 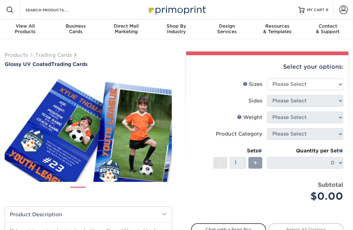 I want to click on img: Trading Cards 02, so click(x=98, y=192).